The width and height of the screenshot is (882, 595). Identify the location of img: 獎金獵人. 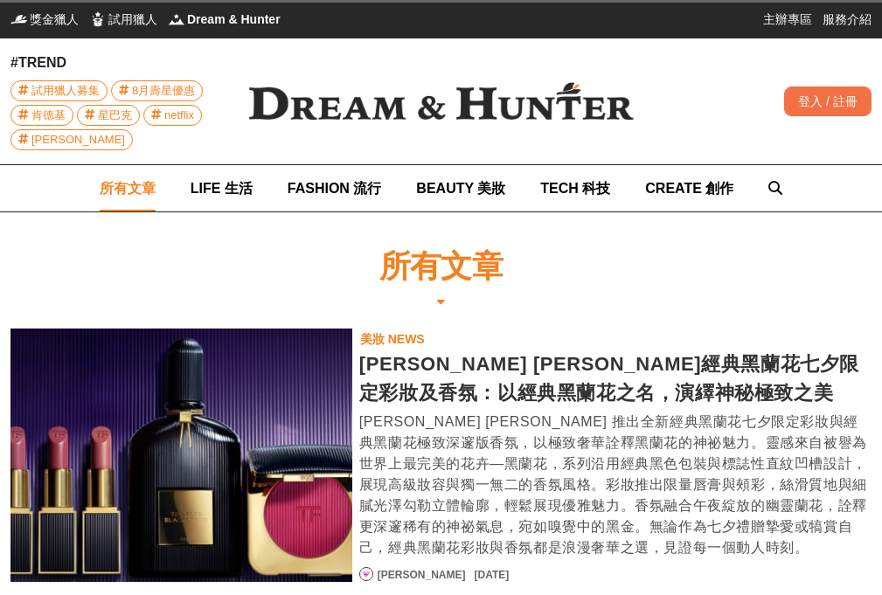
(19, 19).